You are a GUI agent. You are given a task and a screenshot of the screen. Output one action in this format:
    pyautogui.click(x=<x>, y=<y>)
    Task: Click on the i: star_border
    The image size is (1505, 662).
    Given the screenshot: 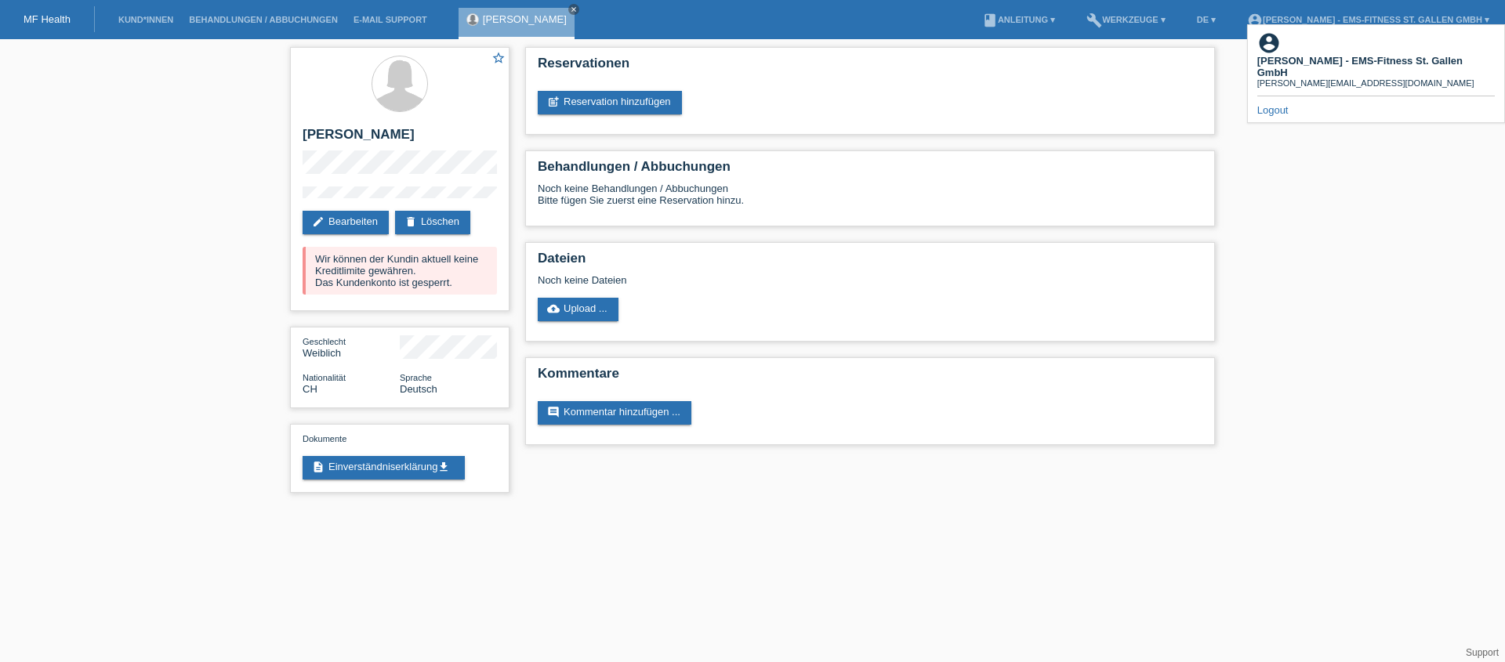 What is the action you would take?
    pyautogui.click(x=499, y=58)
    